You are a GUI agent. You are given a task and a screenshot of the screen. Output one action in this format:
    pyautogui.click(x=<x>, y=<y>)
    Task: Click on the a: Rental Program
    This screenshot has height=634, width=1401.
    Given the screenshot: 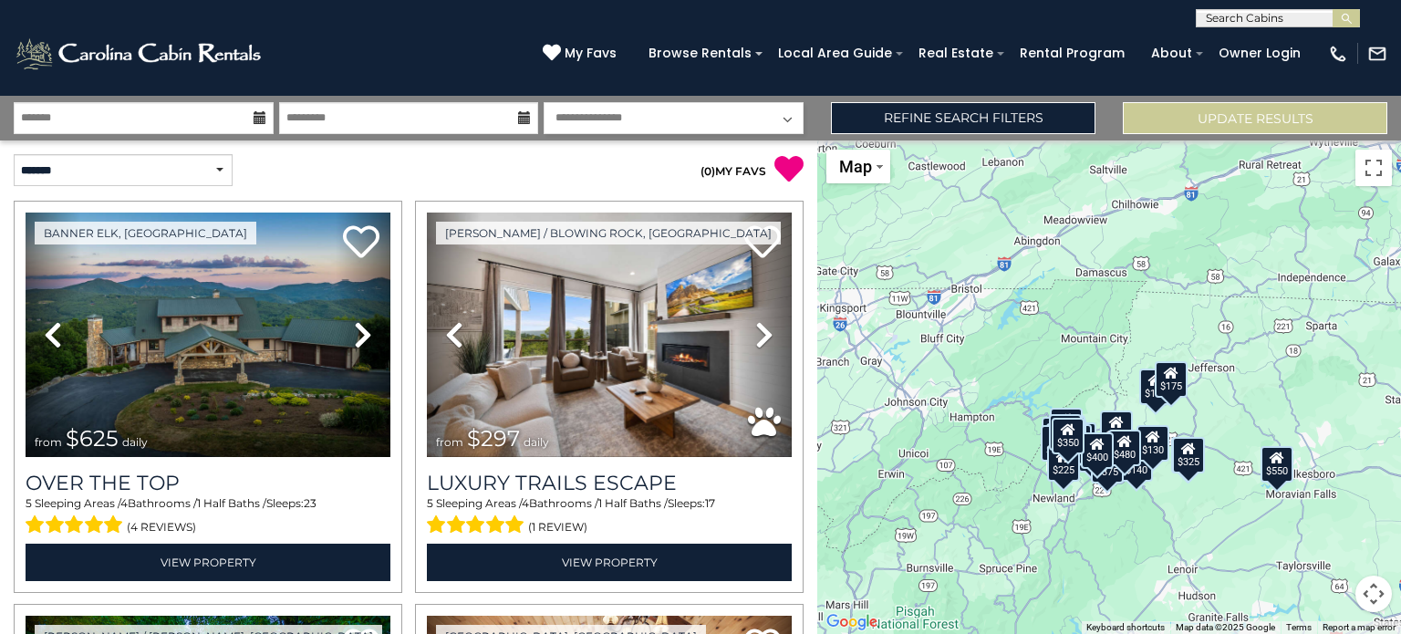 What is the action you would take?
    pyautogui.click(x=1072, y=53)
    